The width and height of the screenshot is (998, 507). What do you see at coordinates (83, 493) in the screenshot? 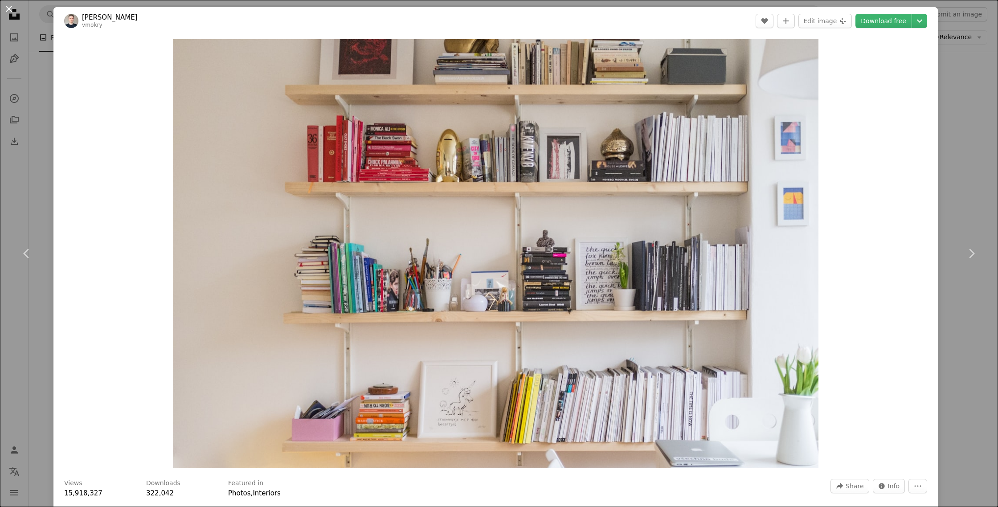
I see `span: 15,918,327` at bounding box center [83, 493].